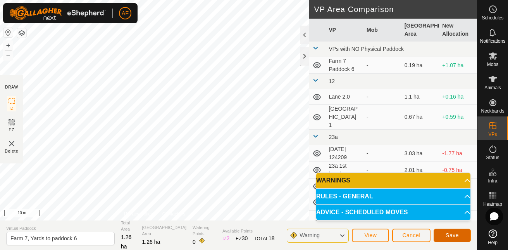 This screenshot has height=250, width=508. What do you see at coordinates (22, 33) in the screenshot?
I see `button: Map Layers` at bounding box center [22, 33].